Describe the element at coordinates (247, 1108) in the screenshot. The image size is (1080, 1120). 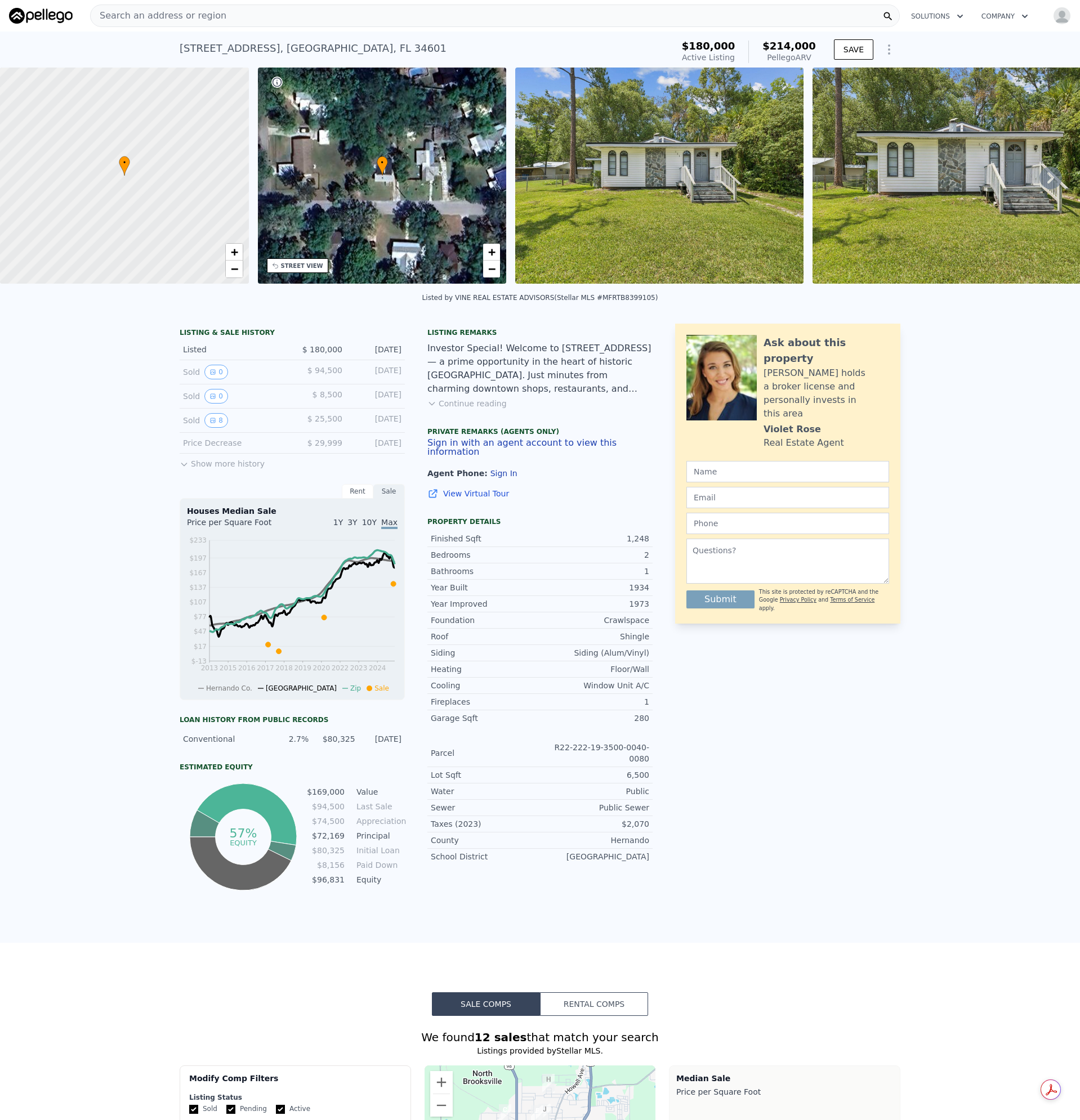
I see `label: Pending` at that location.